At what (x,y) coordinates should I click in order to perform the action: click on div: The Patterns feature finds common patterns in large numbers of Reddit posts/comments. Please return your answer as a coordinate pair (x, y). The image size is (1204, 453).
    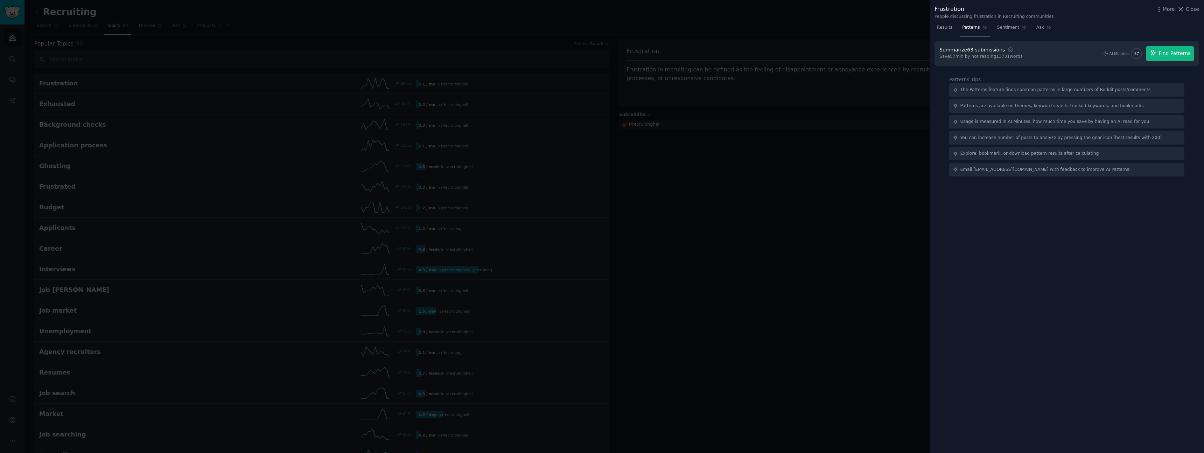
    Looking at the image, I should click on (1056, 90).